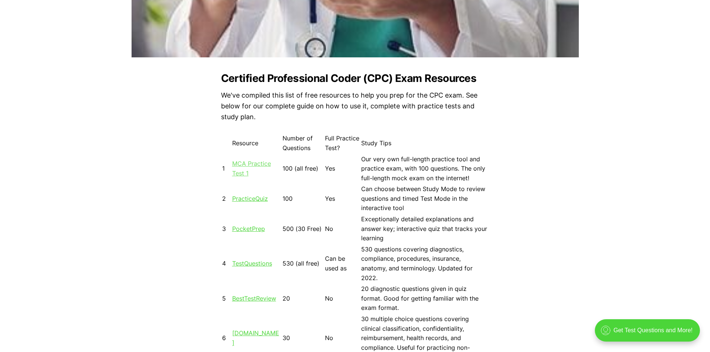 The image size is (710, 352). What do you see at coordinates (252, 264) in the screenshot?
I see `a: TestQuestions` at bounding box center [252, 264].